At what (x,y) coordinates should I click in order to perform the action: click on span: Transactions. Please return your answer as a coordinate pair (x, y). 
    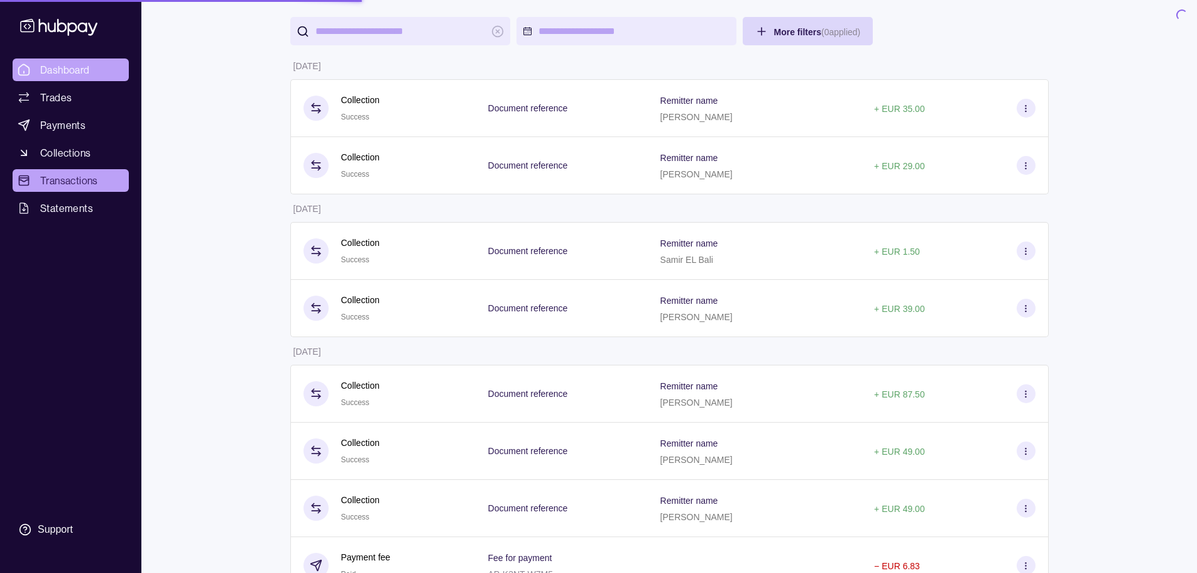
    Looking at the image, I should click on (69, 180).